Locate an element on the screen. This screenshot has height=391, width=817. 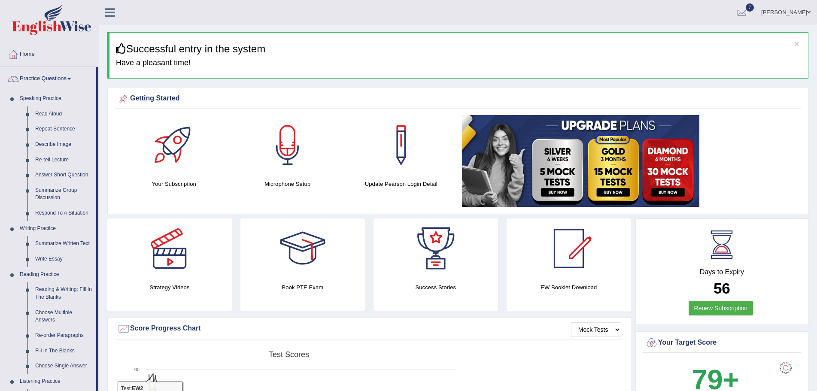
a: Practice Questions is located at coordinates (48, 78).